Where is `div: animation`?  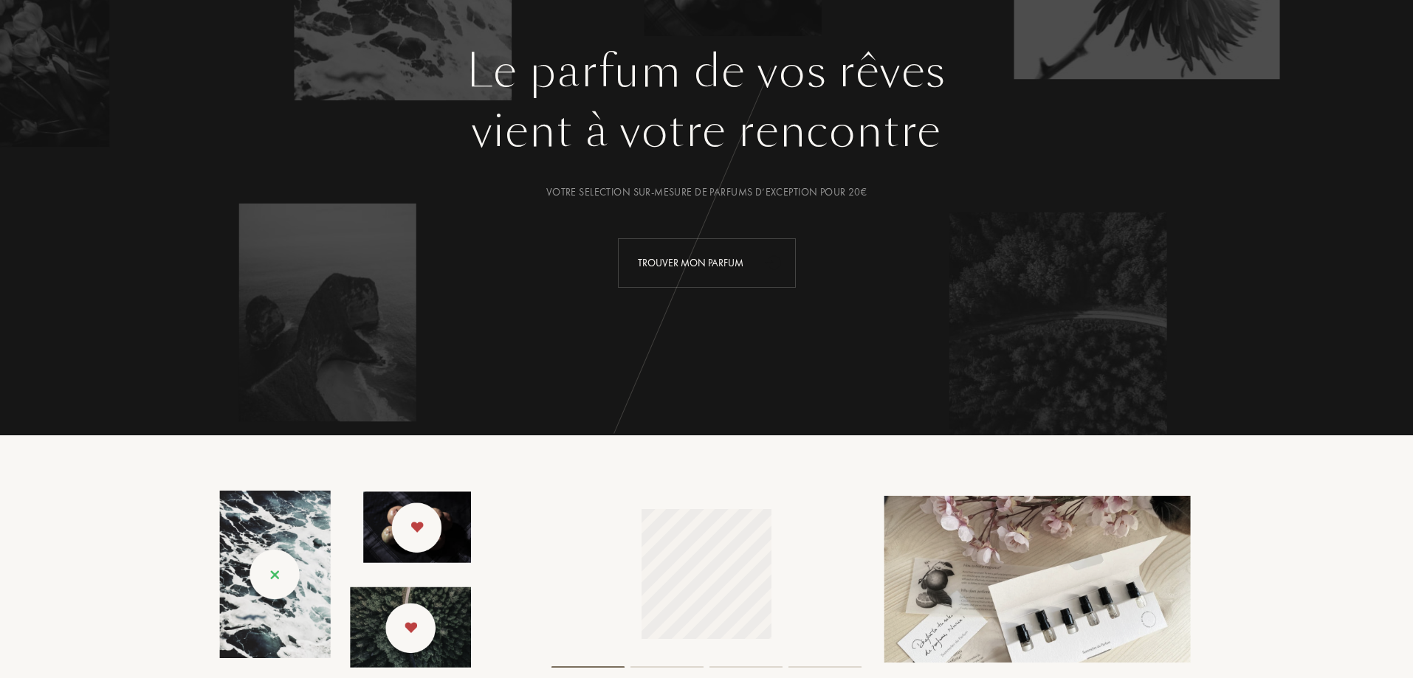
div: animation is located at coordinates (774, 262).